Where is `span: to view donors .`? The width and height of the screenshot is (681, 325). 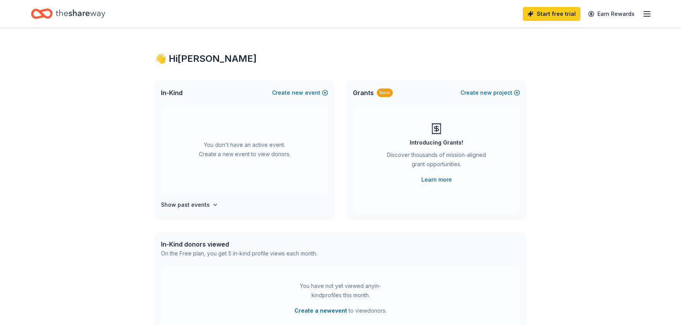 span: to view donors . is located at coordinates (340, 311).